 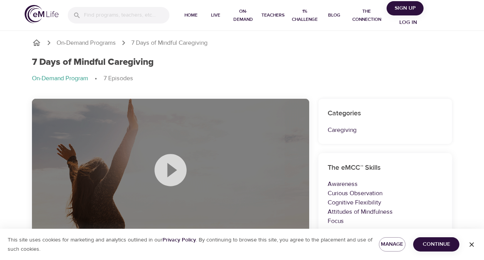 I want to click on span: Continue, so click(x=437, y=244).